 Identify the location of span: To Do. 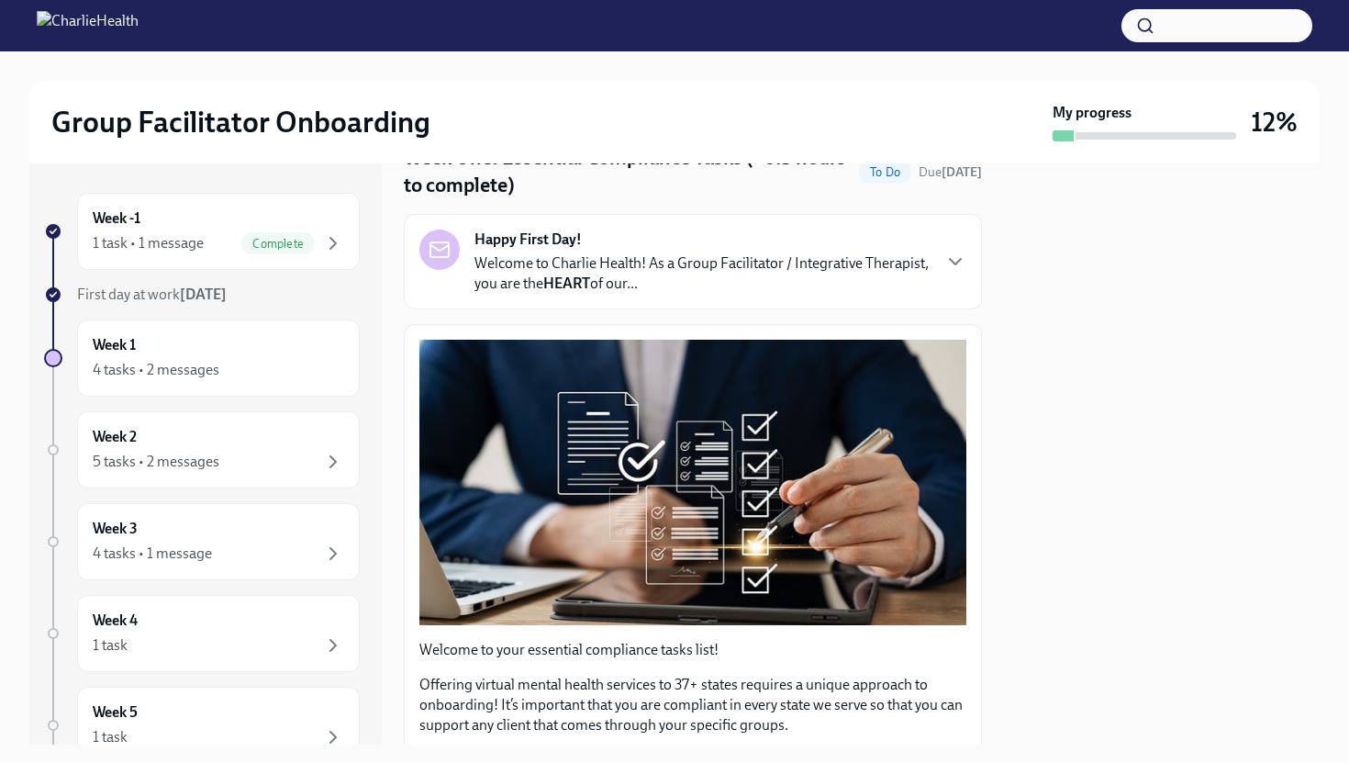
(885, 172).